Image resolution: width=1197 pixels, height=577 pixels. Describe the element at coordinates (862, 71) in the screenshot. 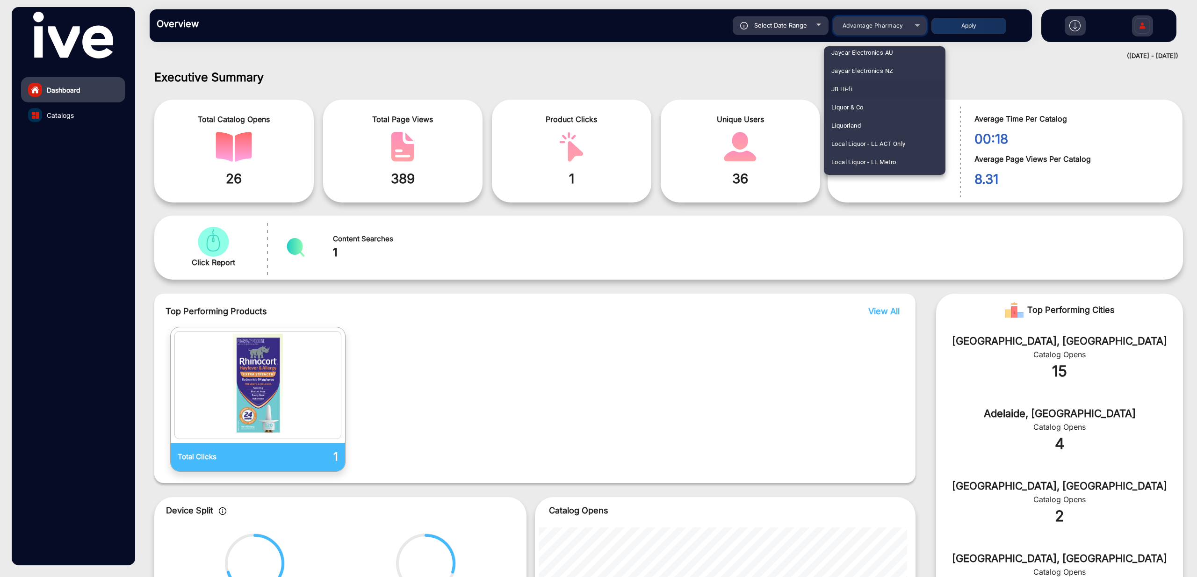

I see `span: Jaycar Electronics NZ` at that location.